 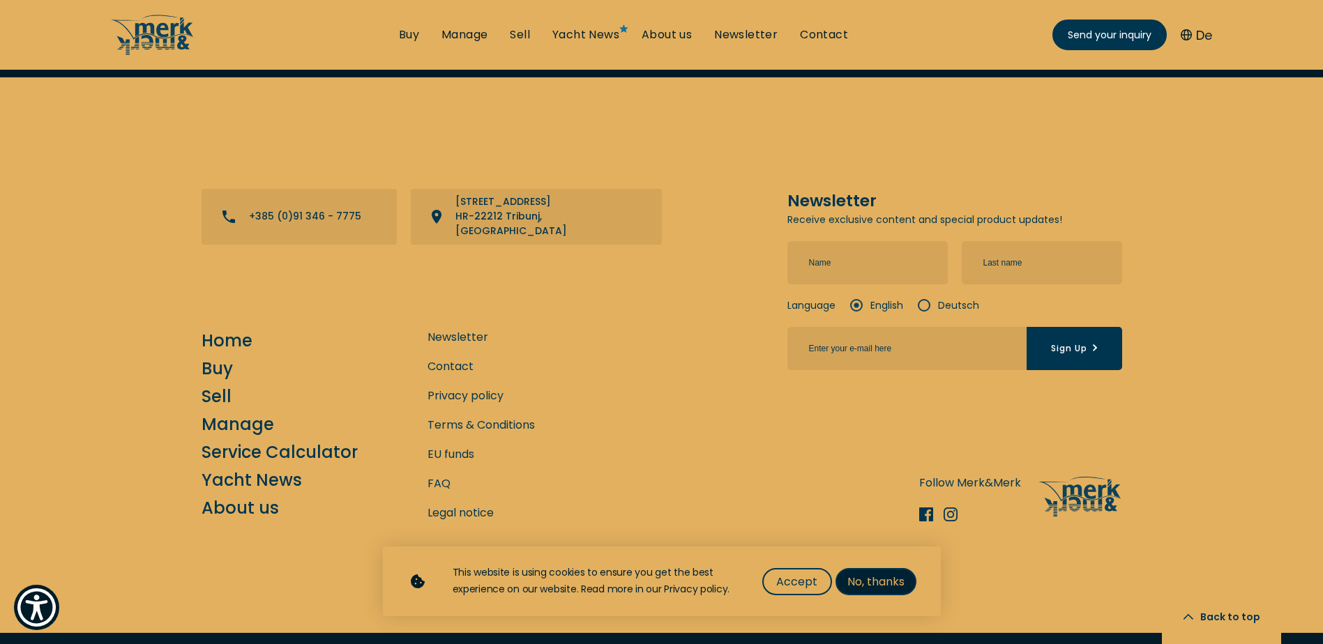 I want to click on p: Follow Merk&Merk, so click(x=970, y=482).